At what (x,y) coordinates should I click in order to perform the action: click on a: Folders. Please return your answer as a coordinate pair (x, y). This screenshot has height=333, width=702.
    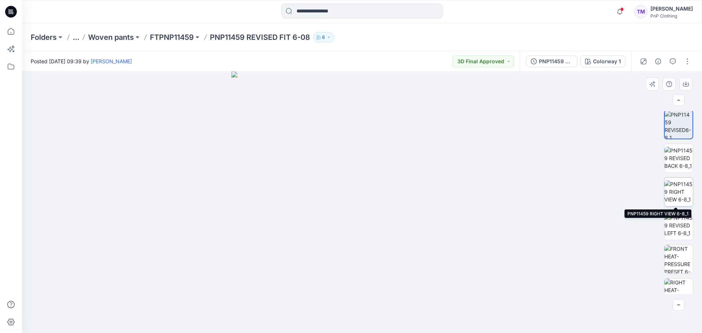
    Looking at the image, I should click on (44, 37).